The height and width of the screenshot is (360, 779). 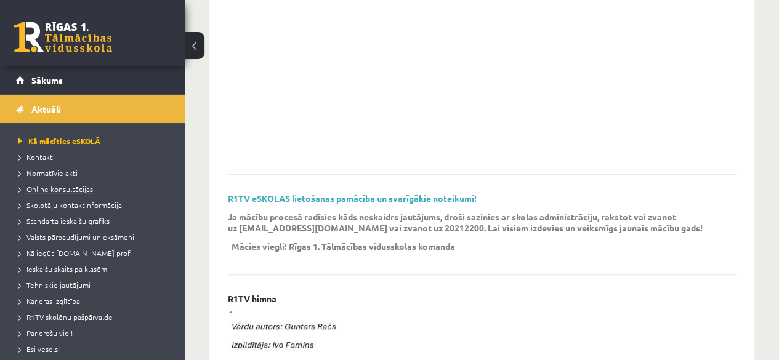 I want to click on span: Standarta ieskaišu grafiks, so click(x=64, y=221).